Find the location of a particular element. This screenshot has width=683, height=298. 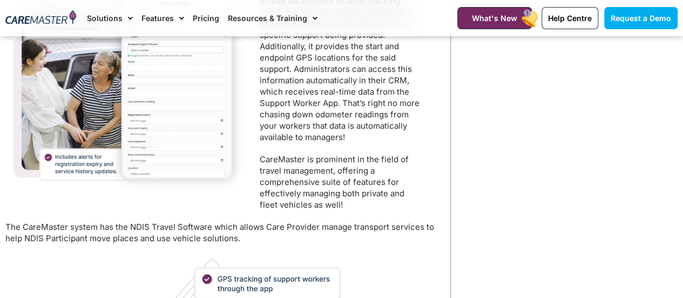

span: What's New is located at coordinates (495, 18).